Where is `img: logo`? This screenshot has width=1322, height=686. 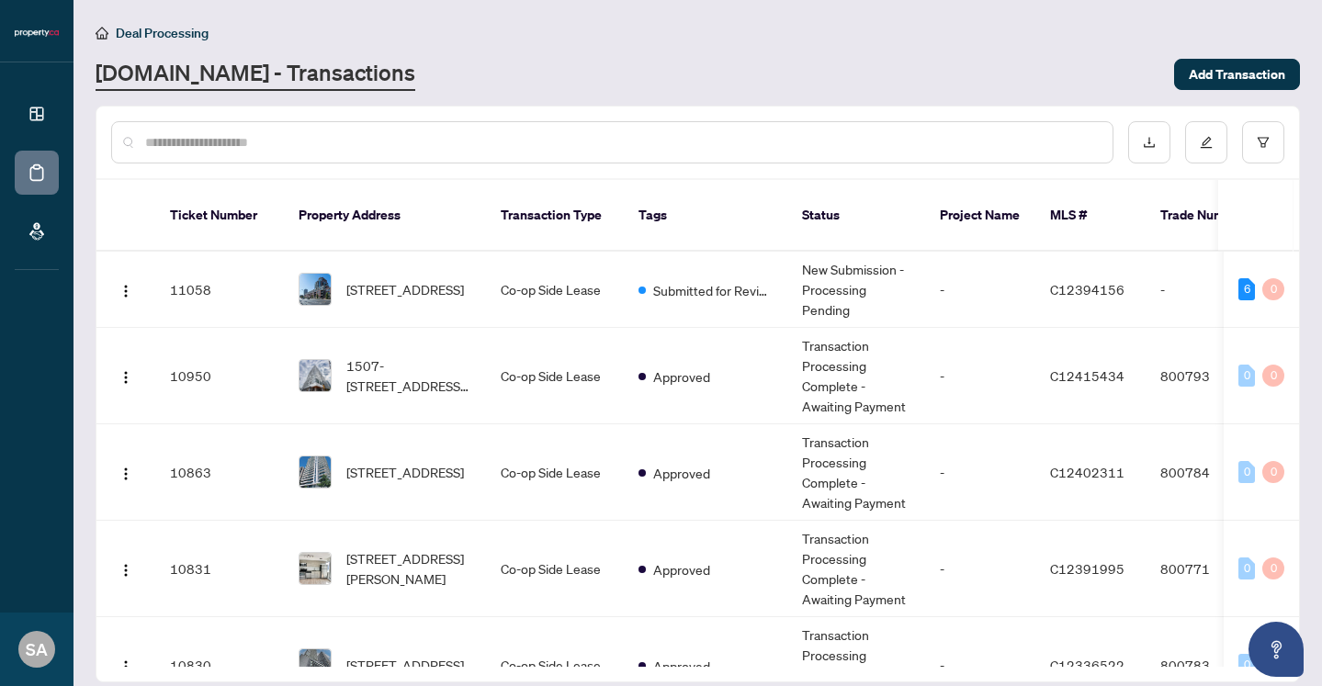 img: logo is located at coordinates (37, 33).